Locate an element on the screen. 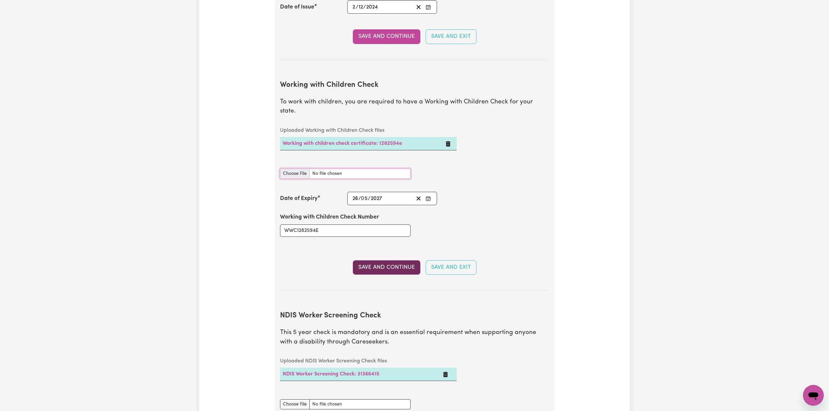 The image size is (829, 411). p: This 5 year check is mandatory and is an essential requirement when supporting anyone with a disa... is located at coordinates (415, 338).